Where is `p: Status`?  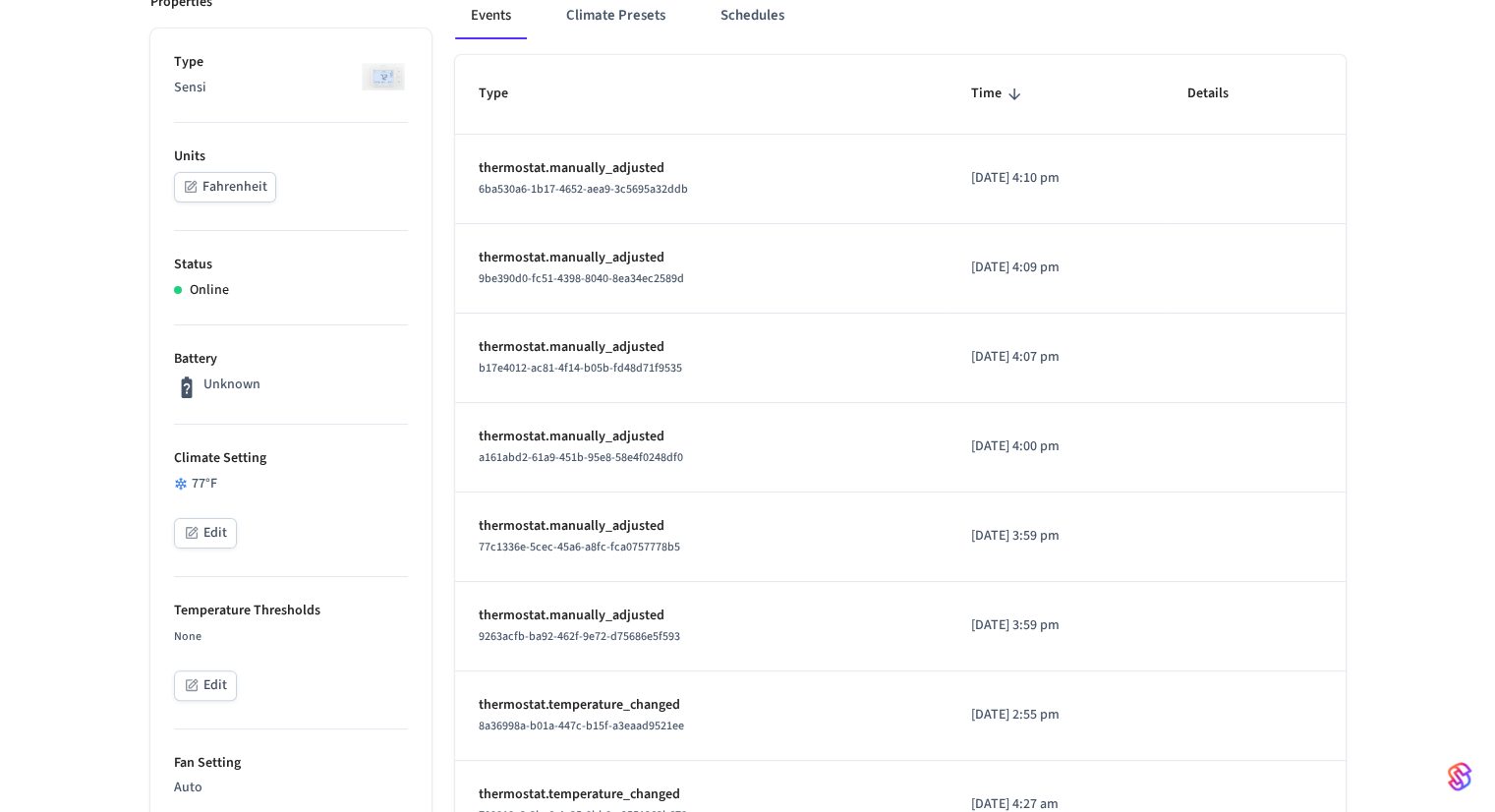 p: Status is located at coordinates (291, 265).